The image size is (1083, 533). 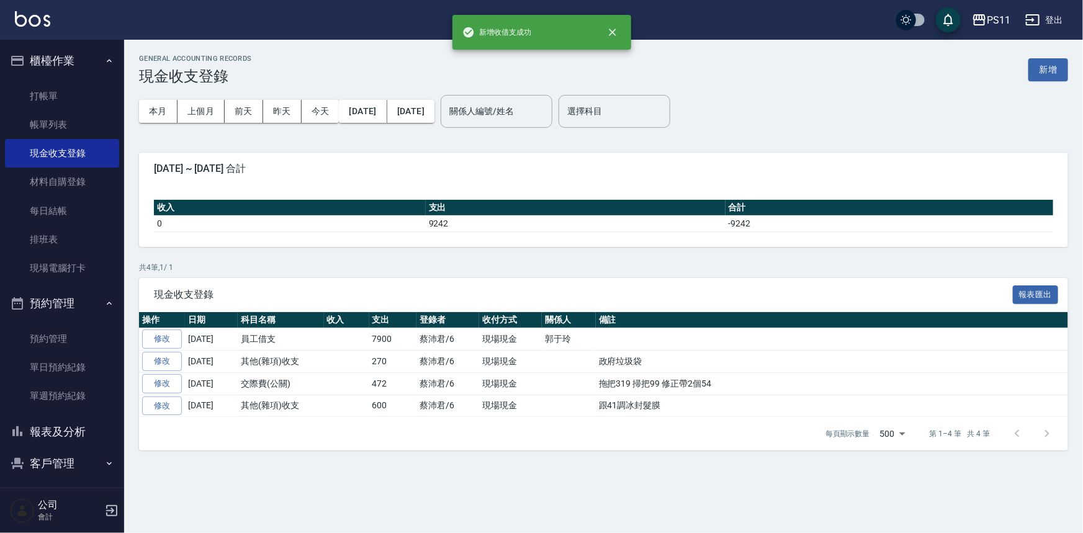 What do you see at coordinates (62, 396) in the screenshot?
I see `a: 單週預約紀錄` at bounding box center [62, 396].